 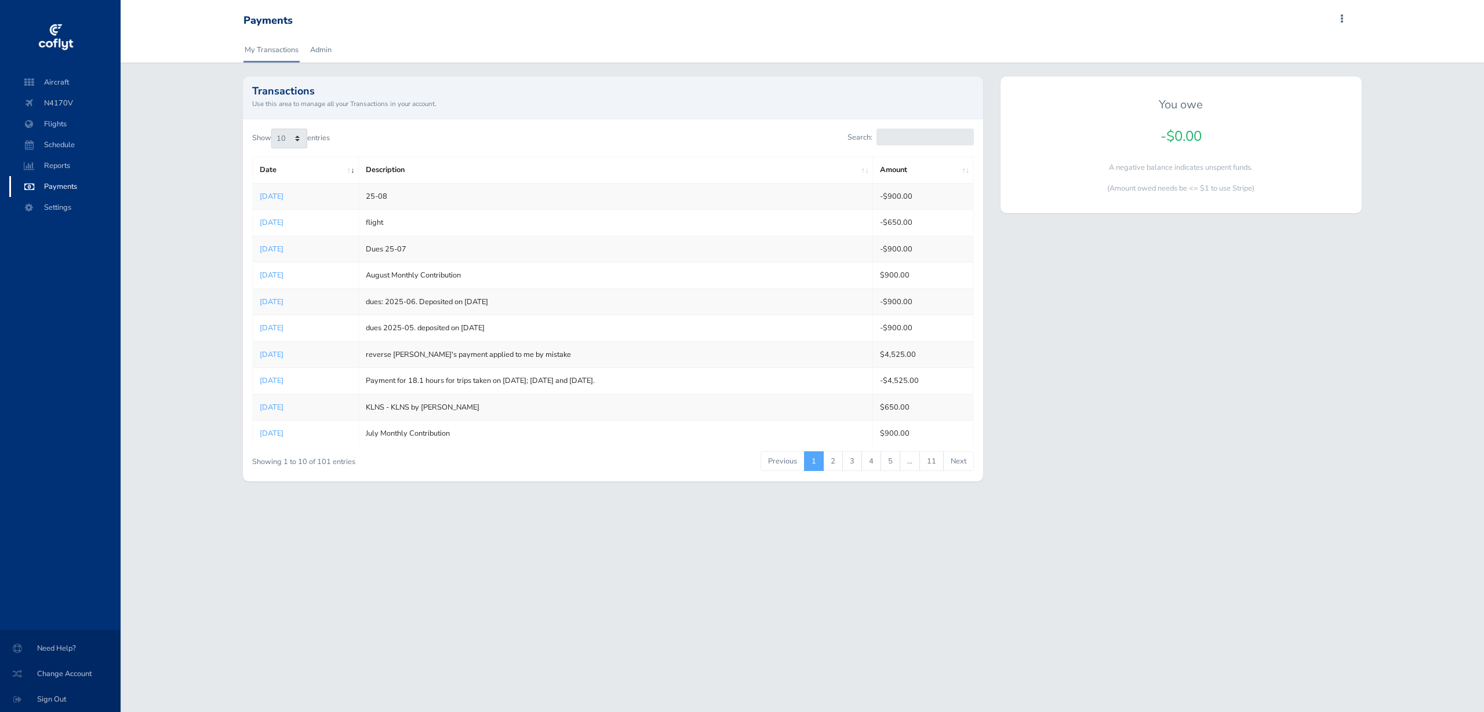 What do you see at coordinates (932, 461) in the screenshot?
I see `a: 11` at bounding box center [932, 461].